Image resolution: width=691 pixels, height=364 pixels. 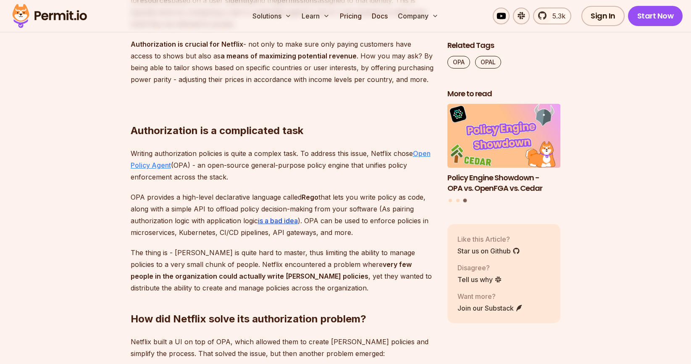 What do you see at coordinates (351, 16) in the screenshot?
I see `a: Pricing` at bounding box center [351, 16].